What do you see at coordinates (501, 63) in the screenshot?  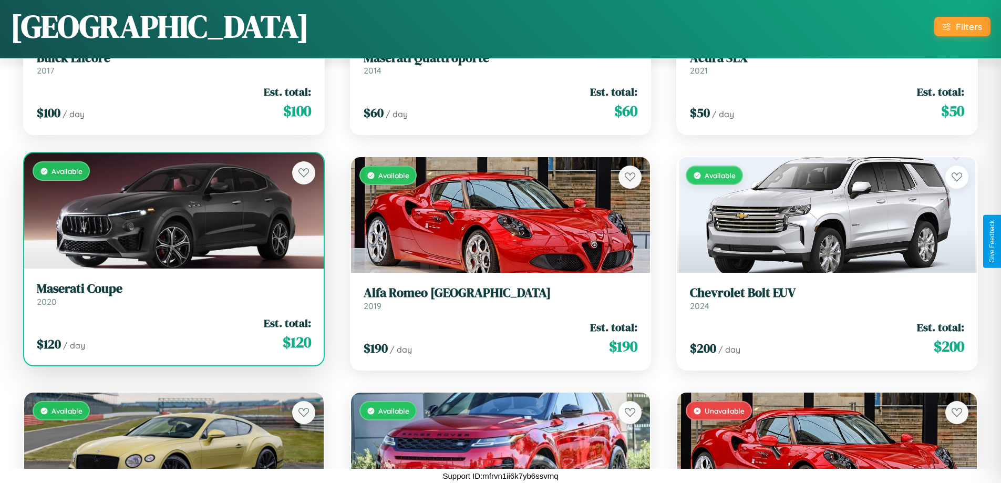 I see `a: Maserati Quattroporte2014` at bounding box center [501, 63].